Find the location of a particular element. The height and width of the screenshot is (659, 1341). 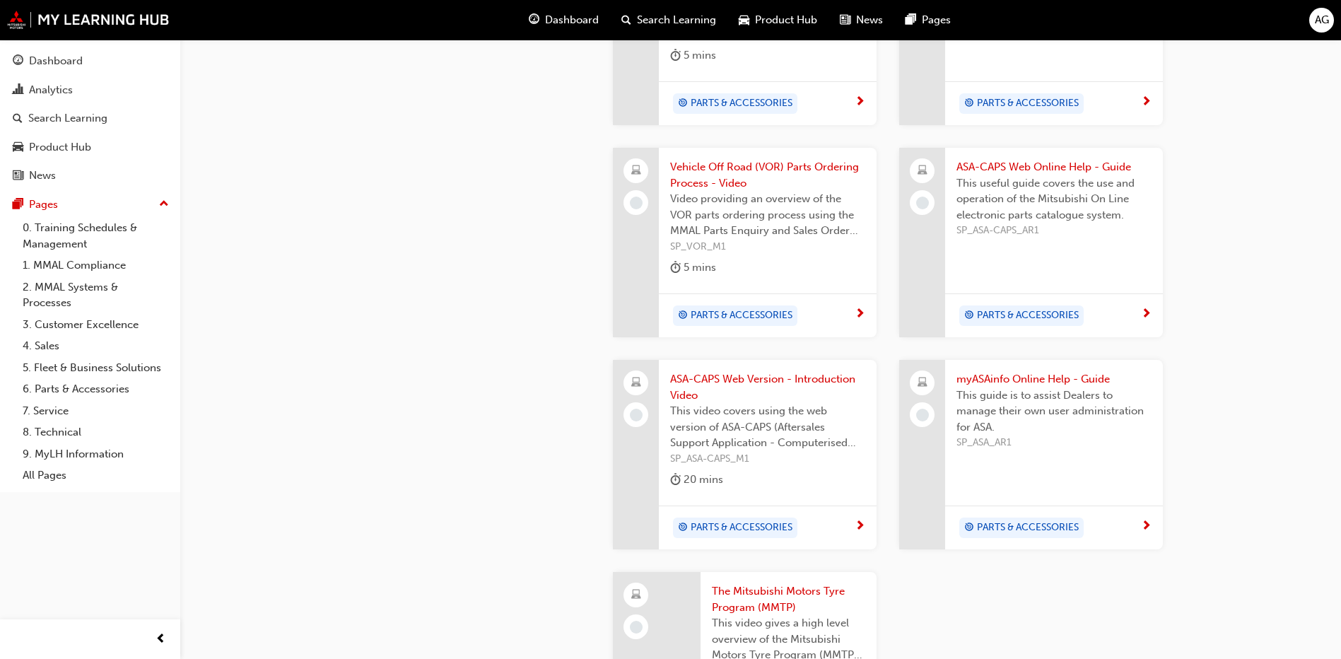

span: ASA-CAPS Web Online Help - Guide is located at coordinates (1054, 167).